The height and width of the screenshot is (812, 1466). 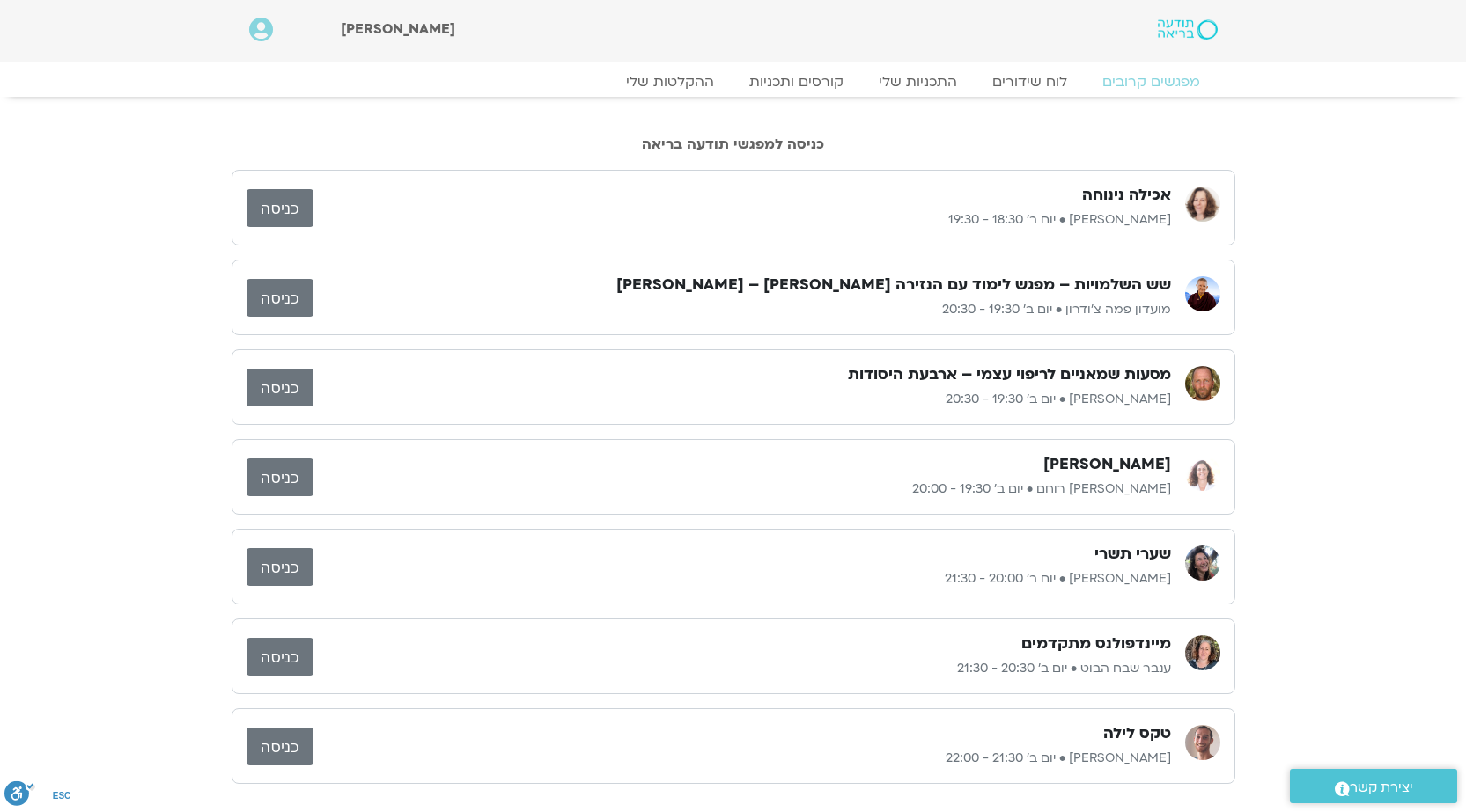 What do you see at coordinates (1202, 743) in the screenshot?
I see `img: גיורא מראני` at bounding box center [1202, 743].